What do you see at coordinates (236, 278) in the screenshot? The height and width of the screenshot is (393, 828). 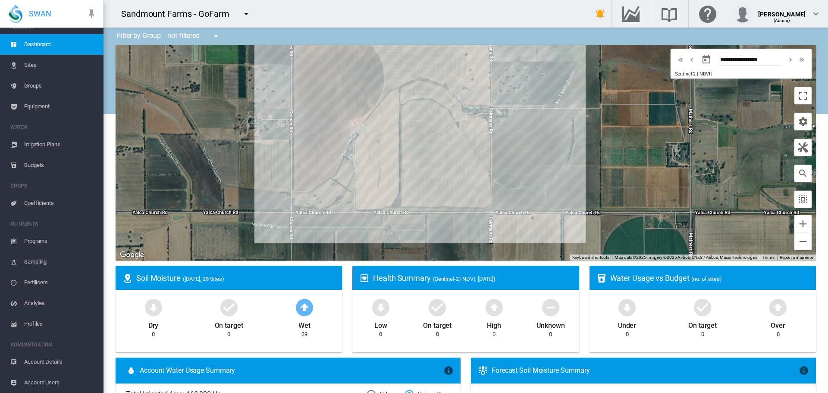 I see `div: Soil Moisture` at bounding box center [236, 278].